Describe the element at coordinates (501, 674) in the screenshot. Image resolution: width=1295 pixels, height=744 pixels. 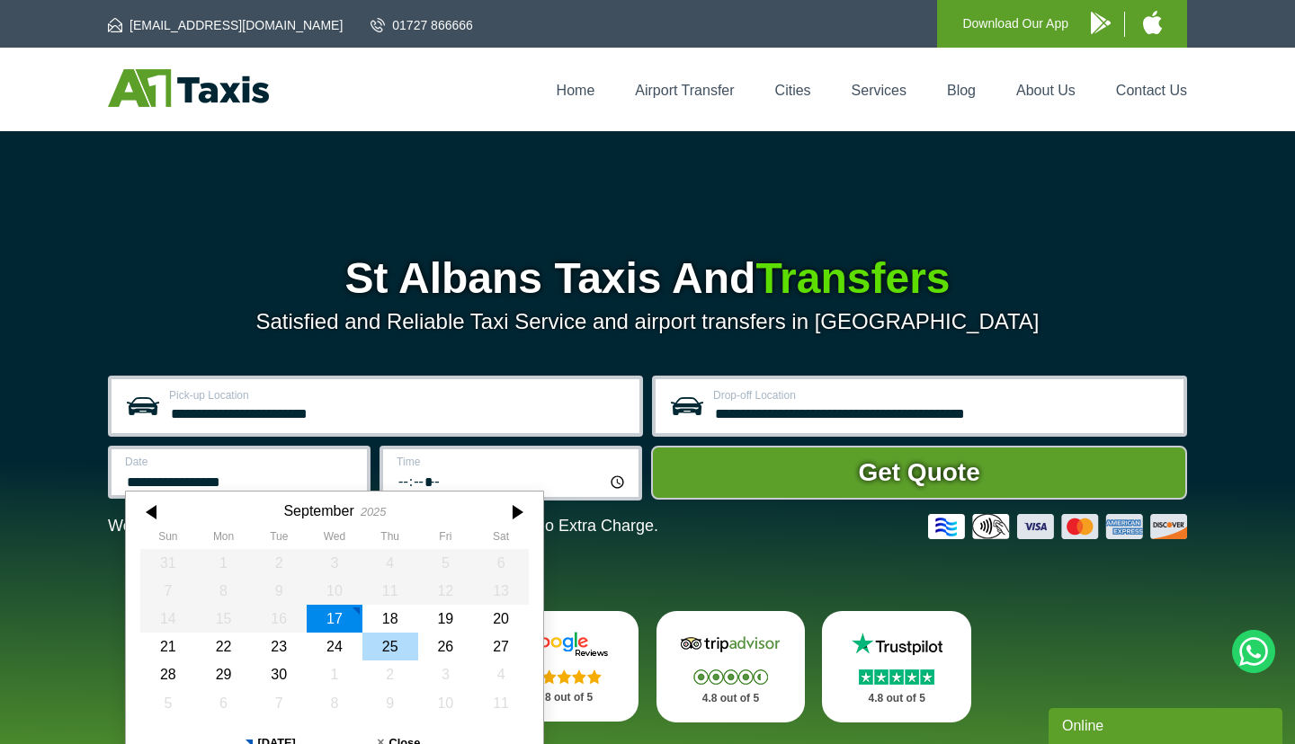
I see `div: 04 October 2025` at that location.